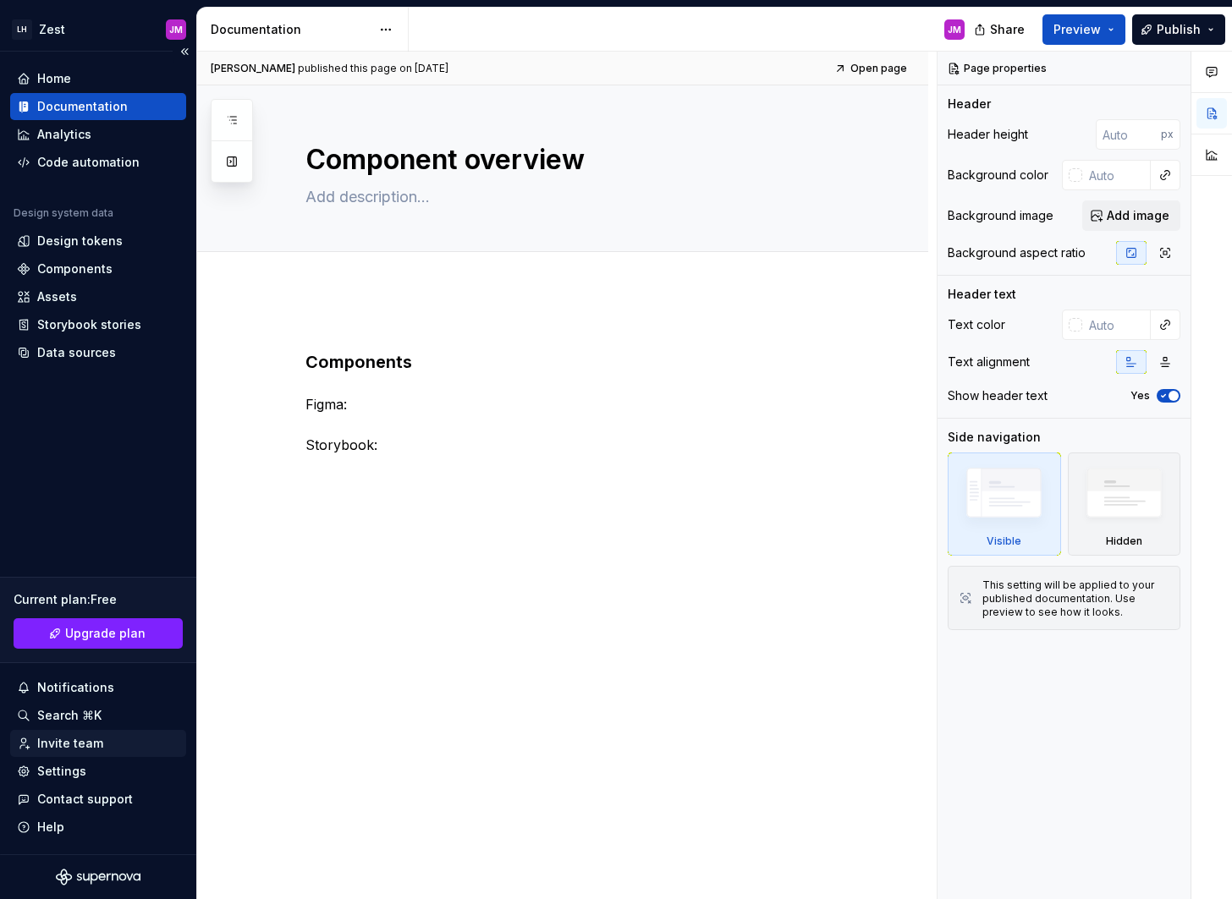 This screenshot has width=1232, height=899. Describe the element at coordinates (872, 69) in the screenshot. I see `a: Open page` at that location.